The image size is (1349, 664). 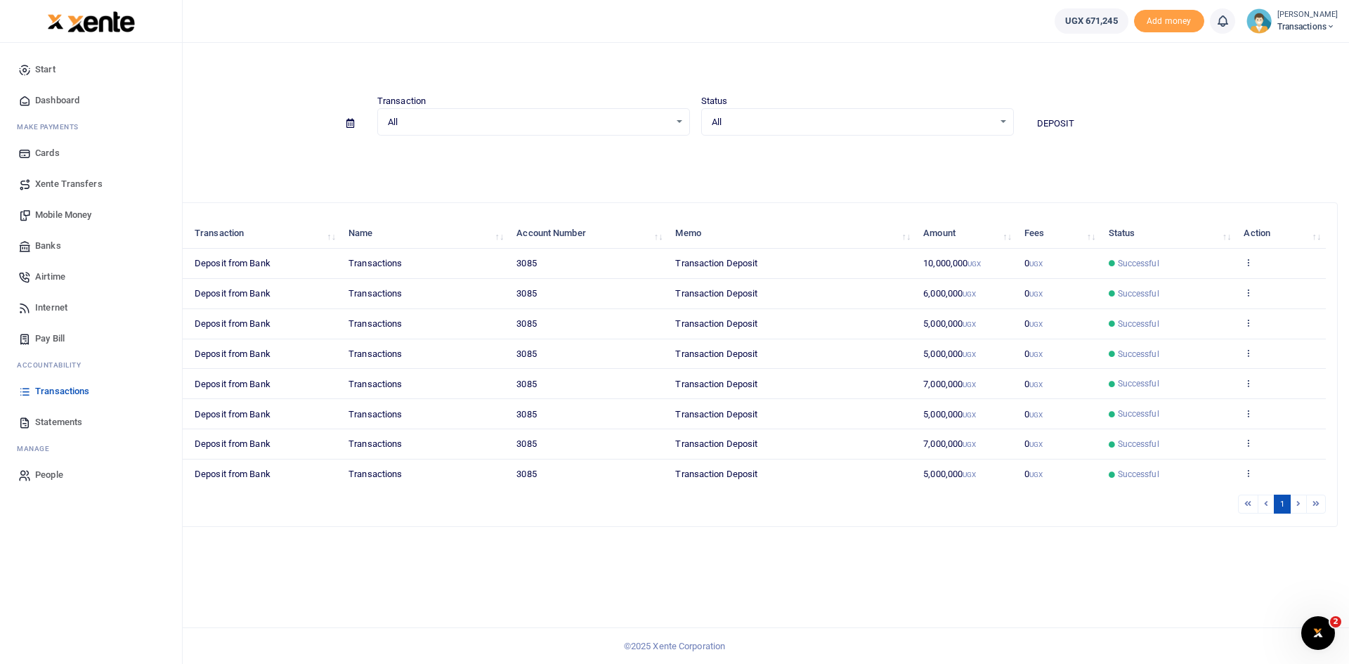 What do you see at coordinates (949, 293) in the screenshot?
I see `span: 6,000,000` at bounding box center [949, 293].